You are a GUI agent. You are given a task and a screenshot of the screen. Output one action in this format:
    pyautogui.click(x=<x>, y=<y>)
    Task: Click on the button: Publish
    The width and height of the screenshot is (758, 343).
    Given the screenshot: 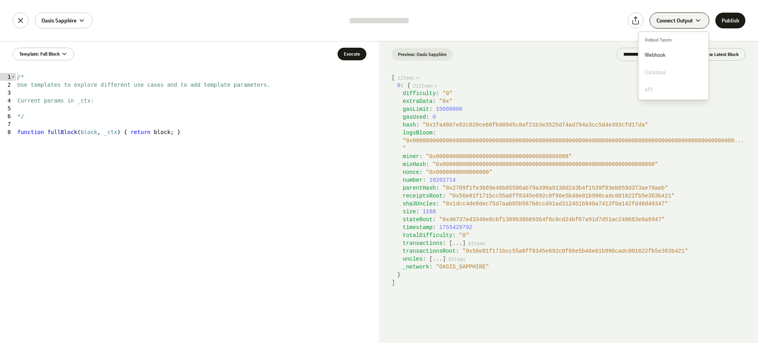 What is the action you would take?
    pyautogui.click(x=730, y=21)
    